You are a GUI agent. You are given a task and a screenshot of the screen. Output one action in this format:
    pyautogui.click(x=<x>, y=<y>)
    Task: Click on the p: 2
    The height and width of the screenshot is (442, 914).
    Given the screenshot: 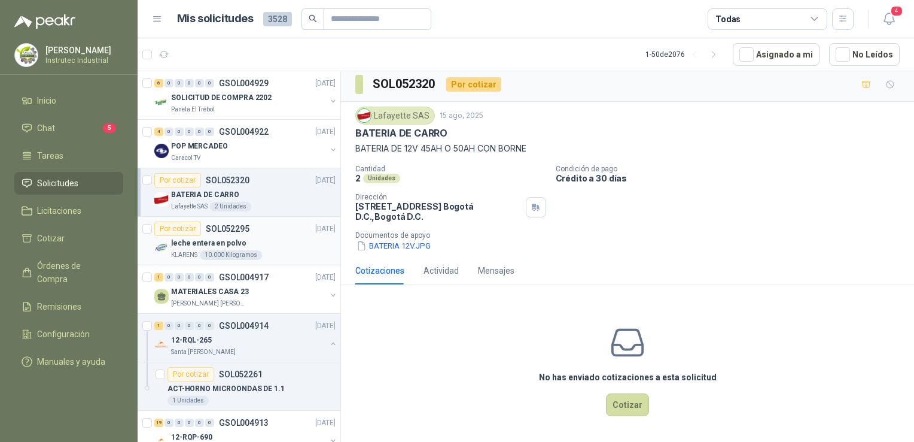 What is the action you would take?
    pyautogui.click(x=358, y=178)
    